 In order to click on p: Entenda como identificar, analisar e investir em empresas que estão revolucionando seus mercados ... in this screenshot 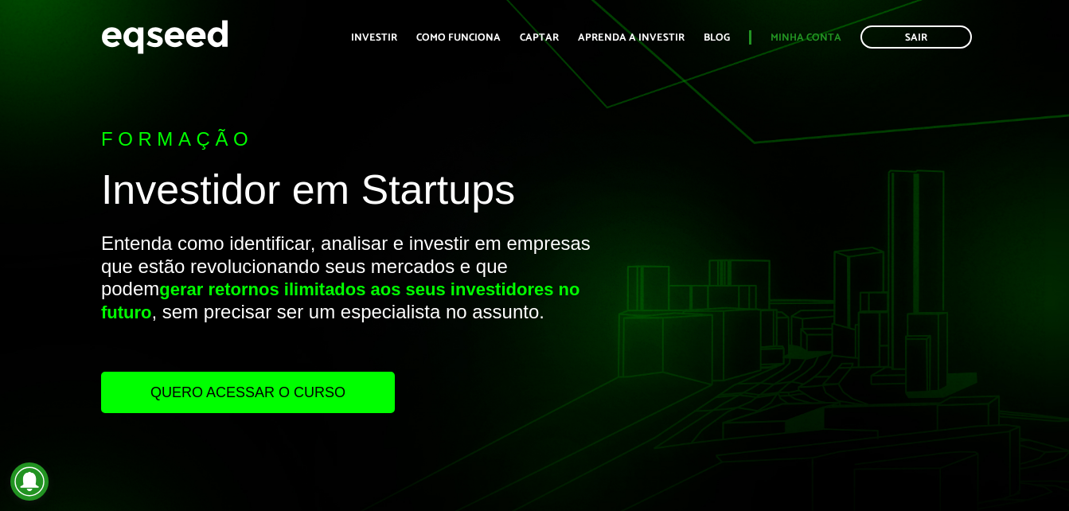, I will do `click(357, 302)`.